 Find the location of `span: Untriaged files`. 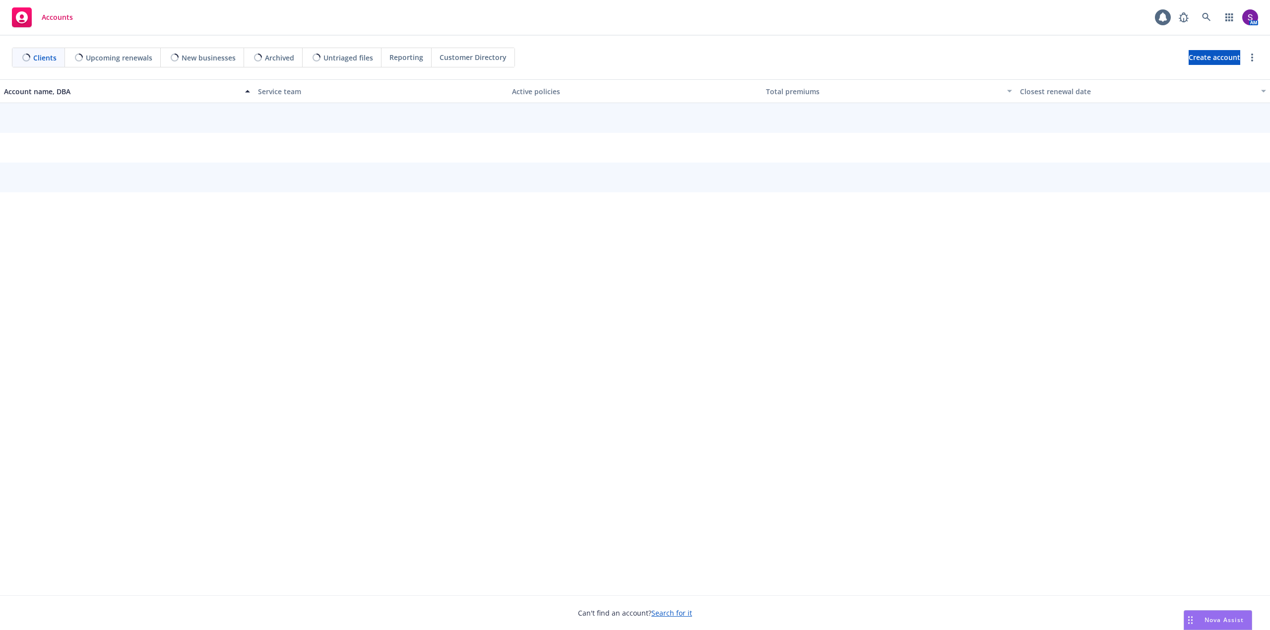

span: Untriaged files is located at coordinates (348, 58).